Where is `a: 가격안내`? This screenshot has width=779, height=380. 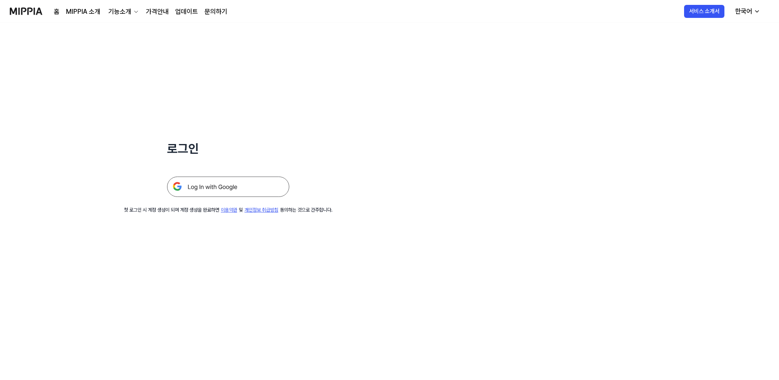
a: 가격안내 is located at coordinates (157, 12).